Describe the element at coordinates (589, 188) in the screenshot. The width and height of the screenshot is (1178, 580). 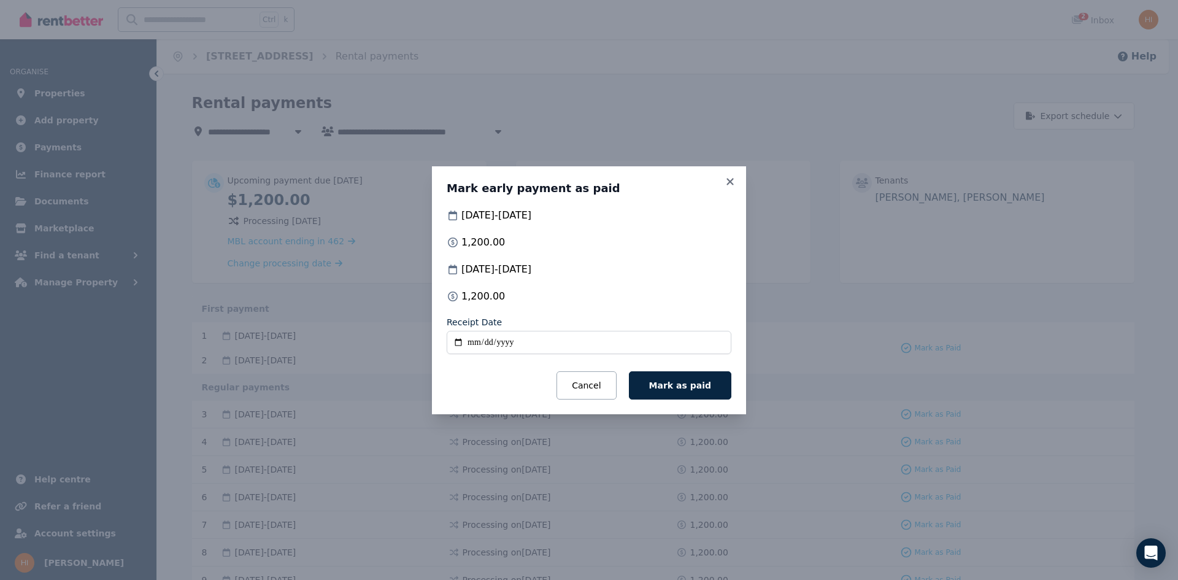
I see `h3: Mark early payment as paid` at that location.